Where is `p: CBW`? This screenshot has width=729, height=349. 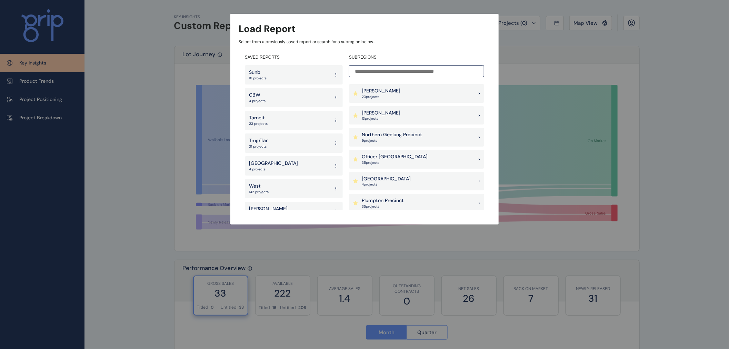
p: CBW is located at coordinates (257, 95).